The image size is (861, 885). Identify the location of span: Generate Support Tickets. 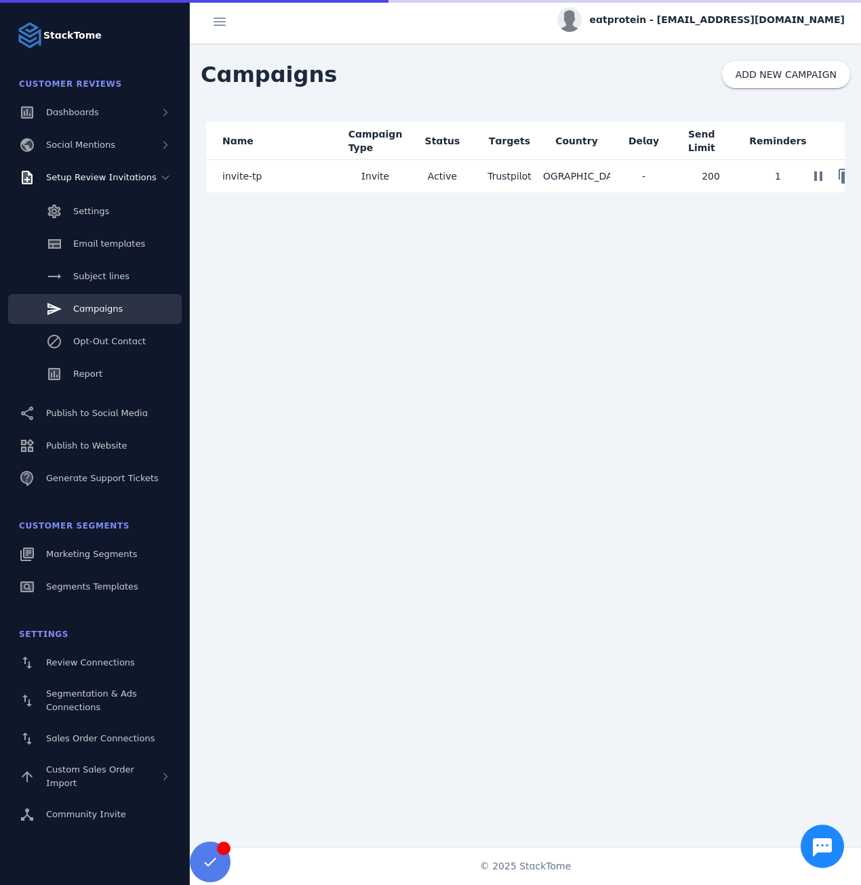
(102, 478).